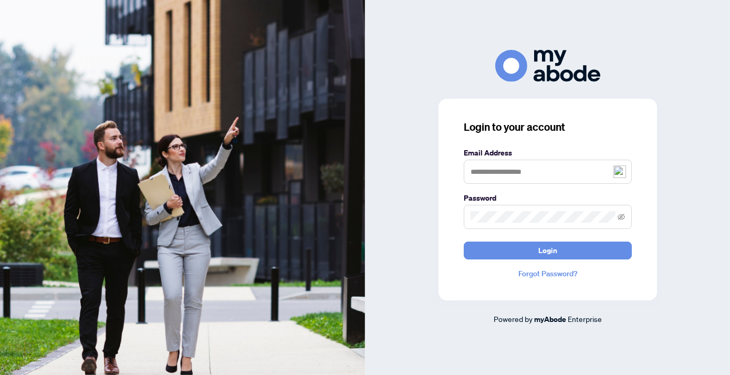 This screenshot has height=375, width=730. I want to click on h3: Login to your account, so click(548, 127).